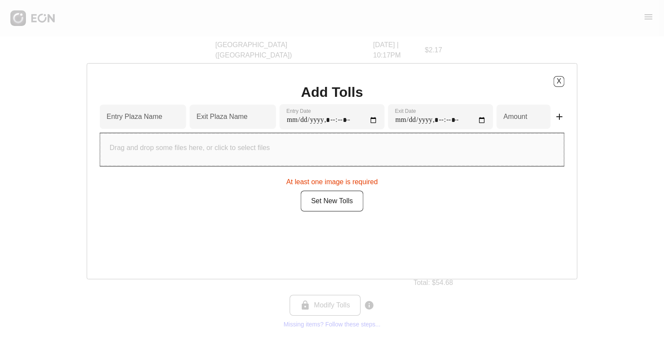 This screenshot has height=342, width=664. I want to click on label: Exit Plaza Name, so click(222, 117).